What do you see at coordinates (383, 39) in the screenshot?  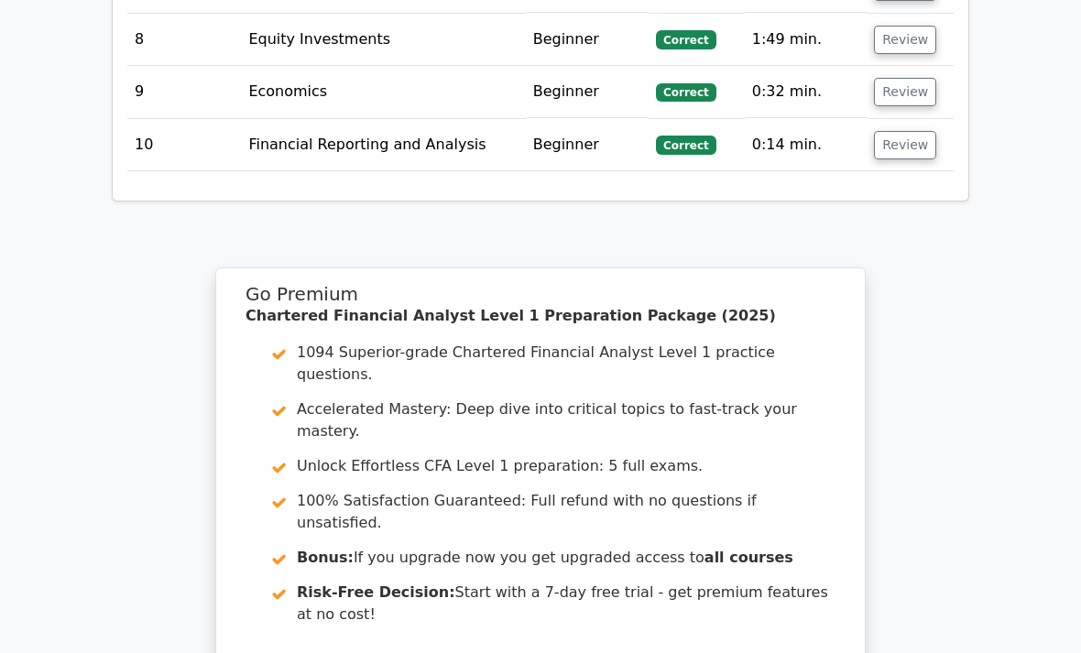 I see `td: Equity Investments` at bounding box center [383, 39].